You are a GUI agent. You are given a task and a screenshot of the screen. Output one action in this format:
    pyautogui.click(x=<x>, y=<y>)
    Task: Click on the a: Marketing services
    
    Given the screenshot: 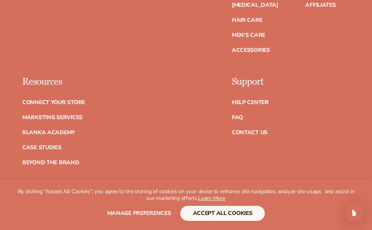 What is the action you would take?
    pyautogui.click(x=52, y=118)
    